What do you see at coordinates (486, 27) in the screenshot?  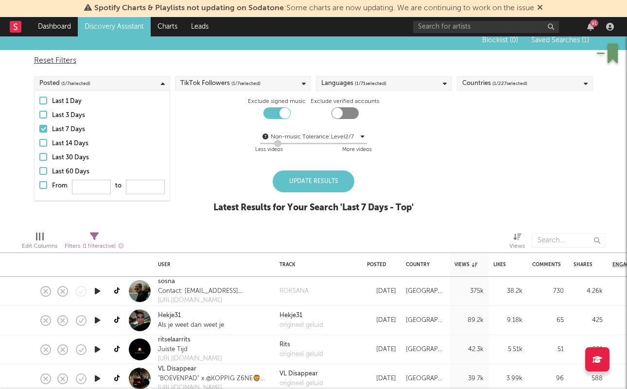 I see `input: Search for artists` at bounding box center [486, 27].